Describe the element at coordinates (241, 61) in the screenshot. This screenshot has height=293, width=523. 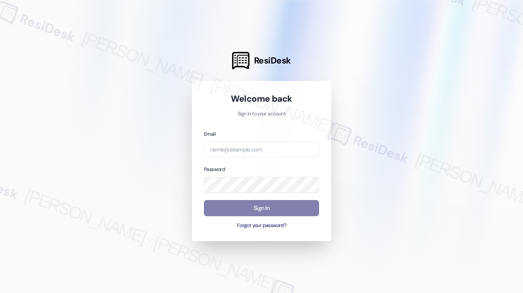
I see `img: ResiDesk Logo` at that location.